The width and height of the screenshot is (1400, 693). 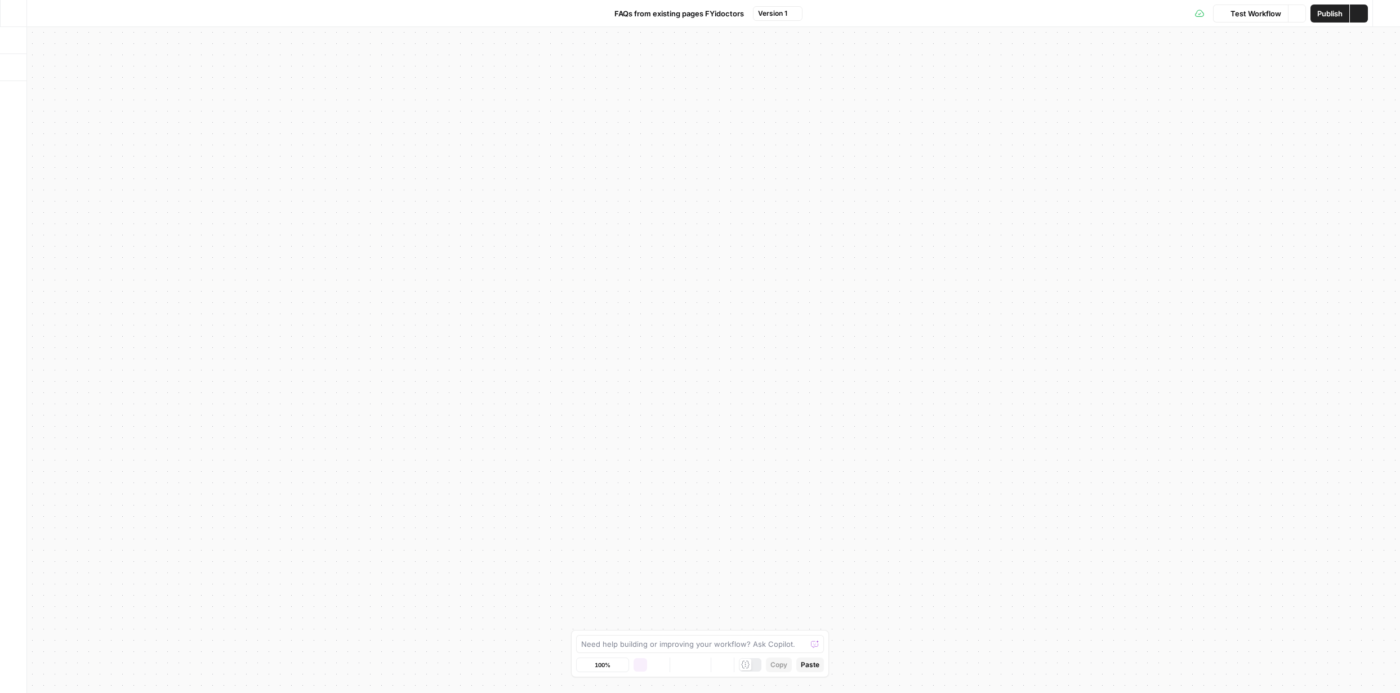 What do you see at coordinates (777, 14) in the screenshot?
I see `button: Version 1` at bounding box center [777, 14].